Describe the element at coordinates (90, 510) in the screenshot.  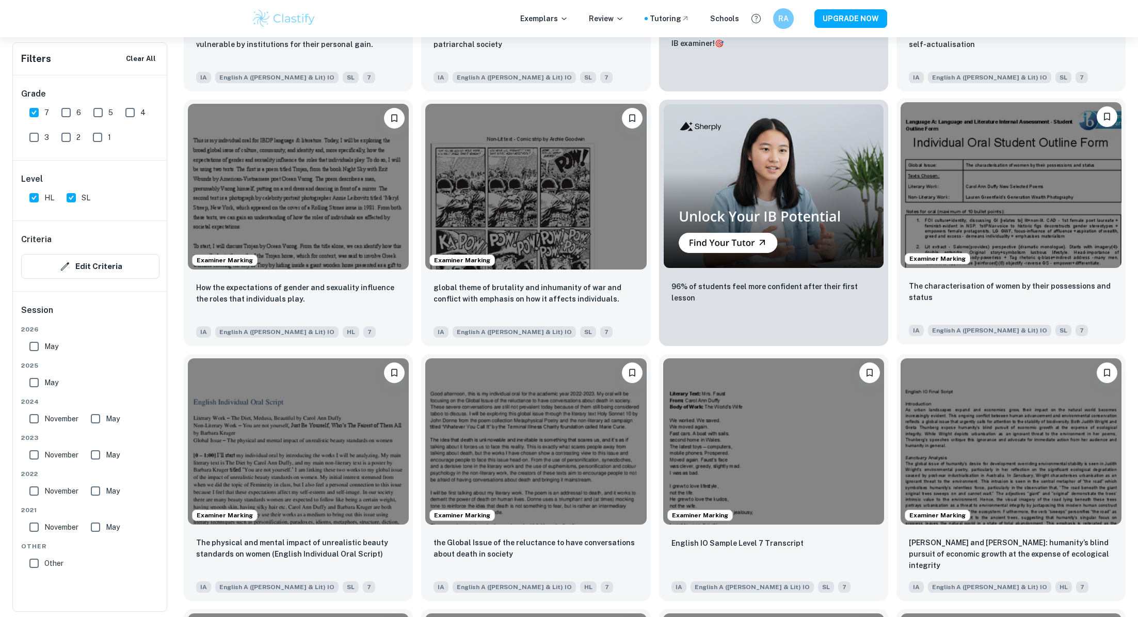
I see `span: 2021` at that location.